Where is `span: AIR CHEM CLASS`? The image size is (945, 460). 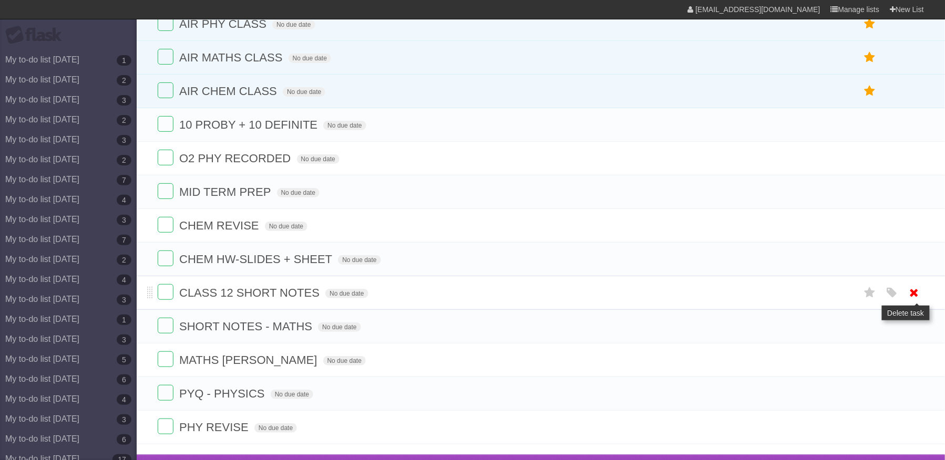 span: AIR CHEM CLASS is located at coordinates (229, 91).